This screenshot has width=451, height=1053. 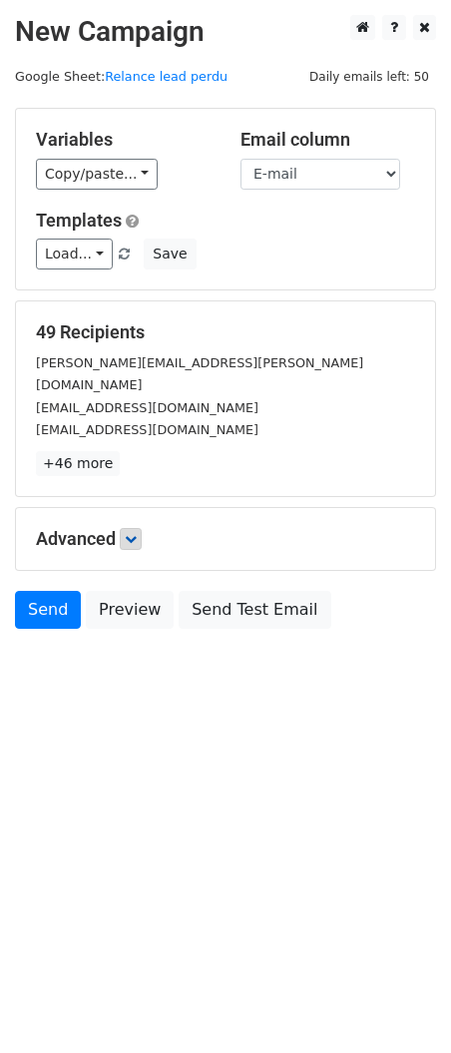 I want to click on h5: 49 Recipients, so click(x=226, y=332).